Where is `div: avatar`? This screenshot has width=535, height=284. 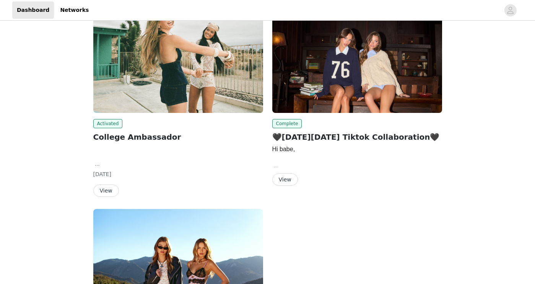
div: avatar is located at coordinates (511, 10).